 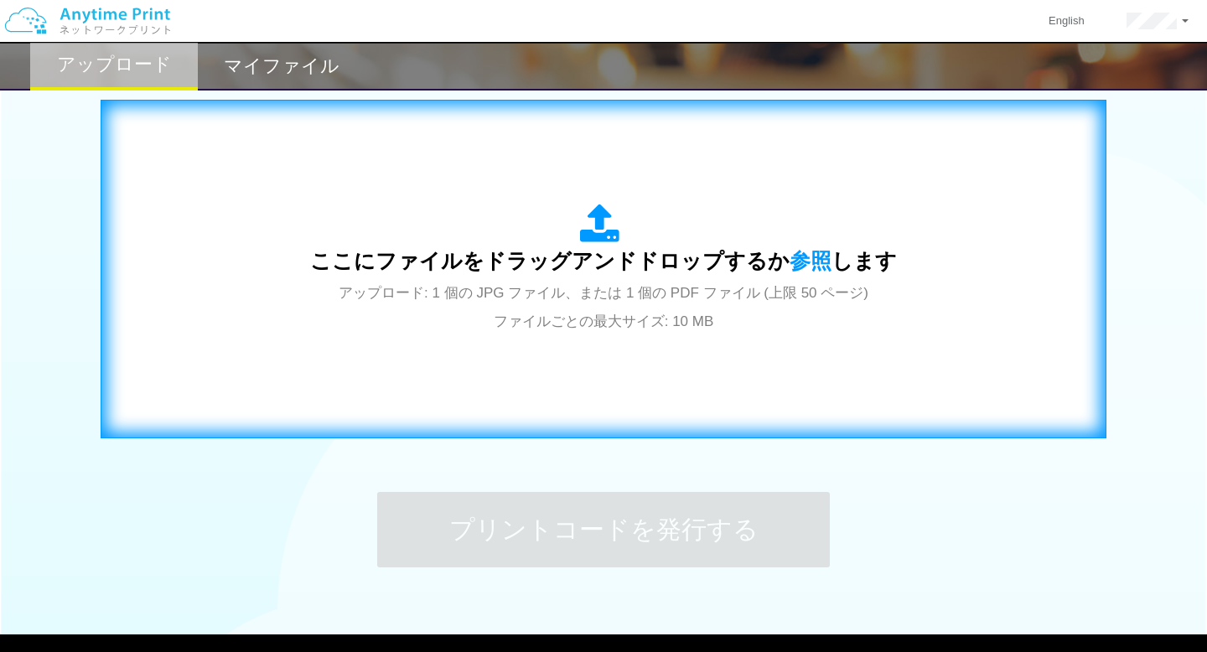 What do you see at coordinates (604, 261) in the screenshot?
I see `span: ここにファイルをドラッグアンドドロップするか します` at bounding box center [604, 261].